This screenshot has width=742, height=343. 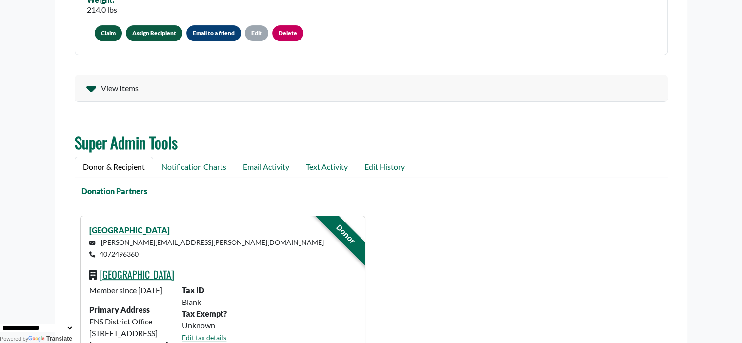 What do you see at coordinates (50, 339) in the screenshot?
I see `a: Translate` at bounding box center [50, 339].